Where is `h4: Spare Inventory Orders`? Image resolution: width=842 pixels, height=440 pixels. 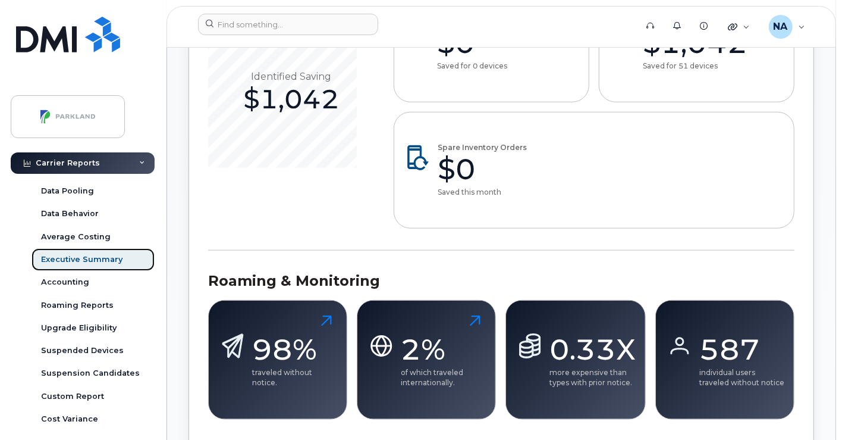 h4: Spare Inventory Orders is located at coordinates (482, 147).